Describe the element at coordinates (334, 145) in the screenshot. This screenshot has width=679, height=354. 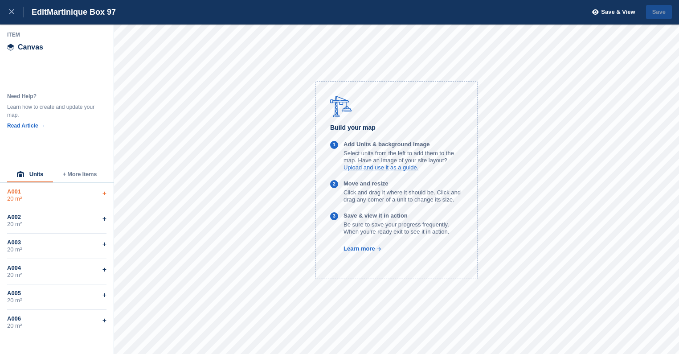
I see `div: 1` at that location.